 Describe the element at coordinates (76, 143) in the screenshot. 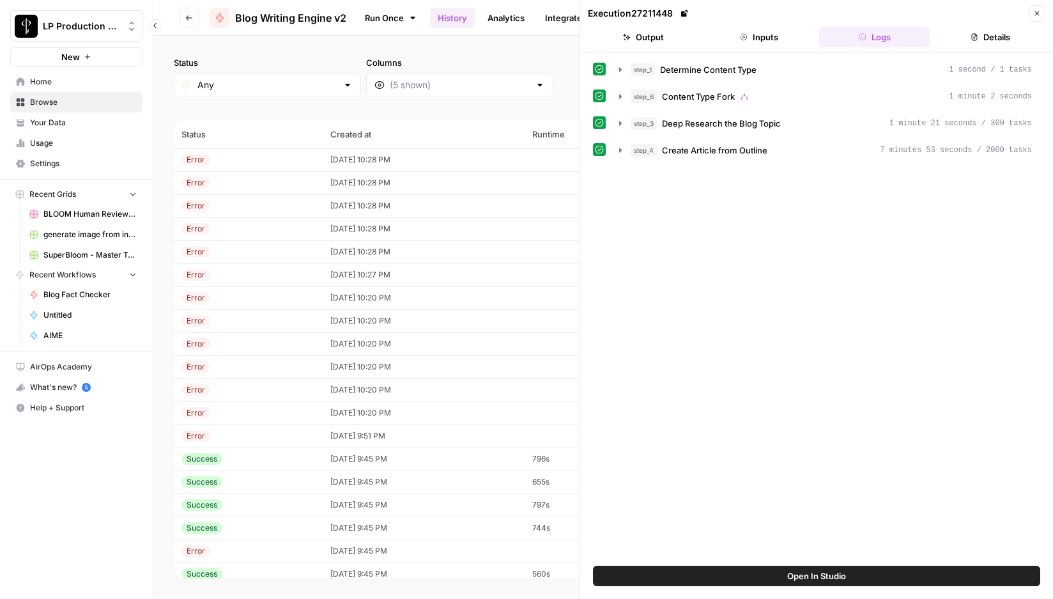

I see `a: Usage` at that location.